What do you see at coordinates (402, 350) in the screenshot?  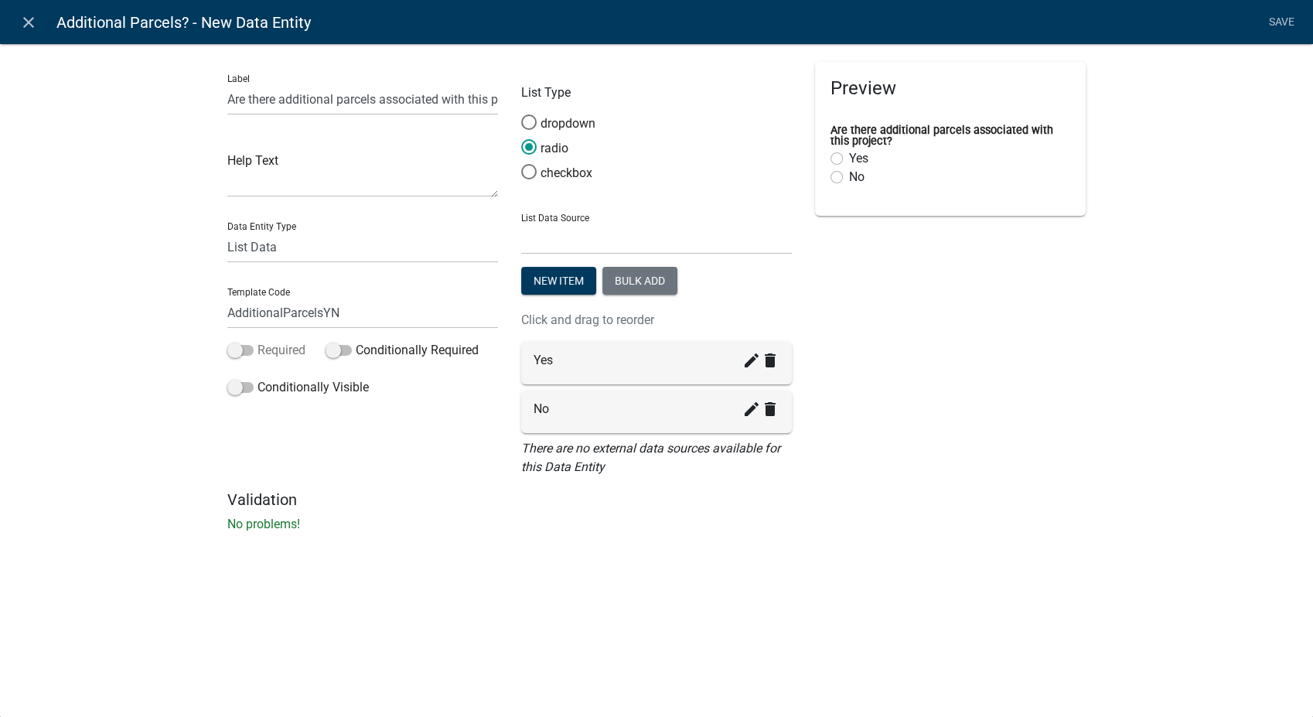 I see `label: Conditionally Required` at bounding box center [402, 350].